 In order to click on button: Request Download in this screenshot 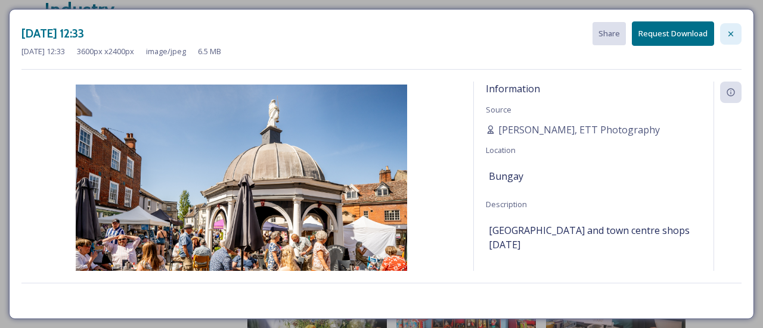, I will do `click(673, 33)`.